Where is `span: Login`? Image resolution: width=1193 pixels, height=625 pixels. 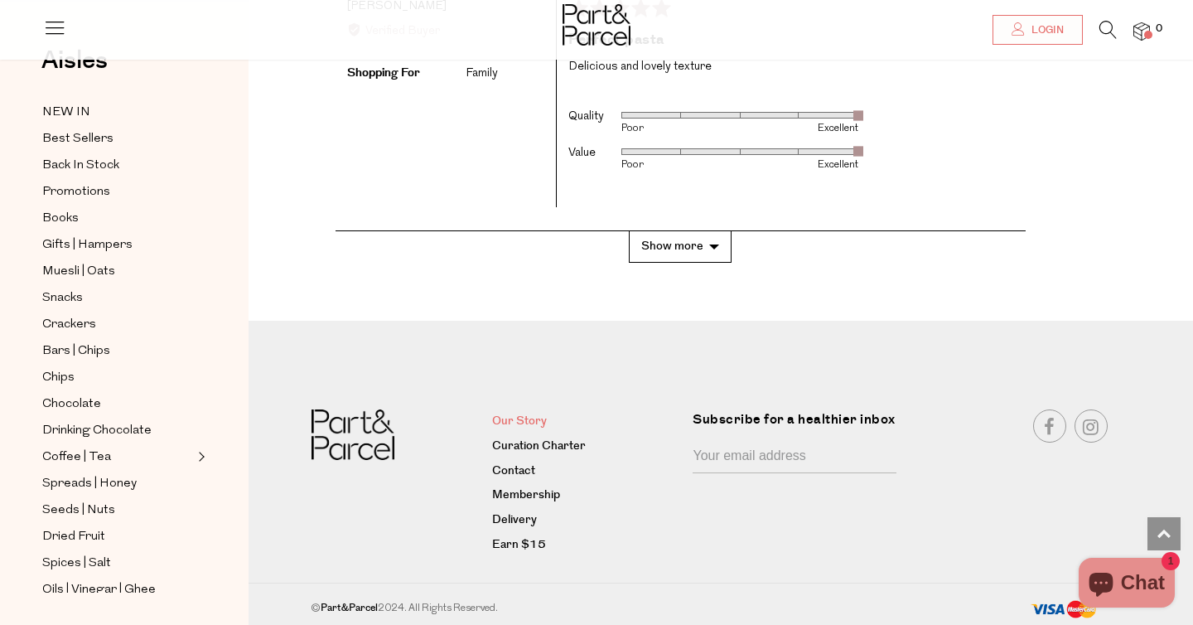 span: Login is located at coordinates (1045, 30).